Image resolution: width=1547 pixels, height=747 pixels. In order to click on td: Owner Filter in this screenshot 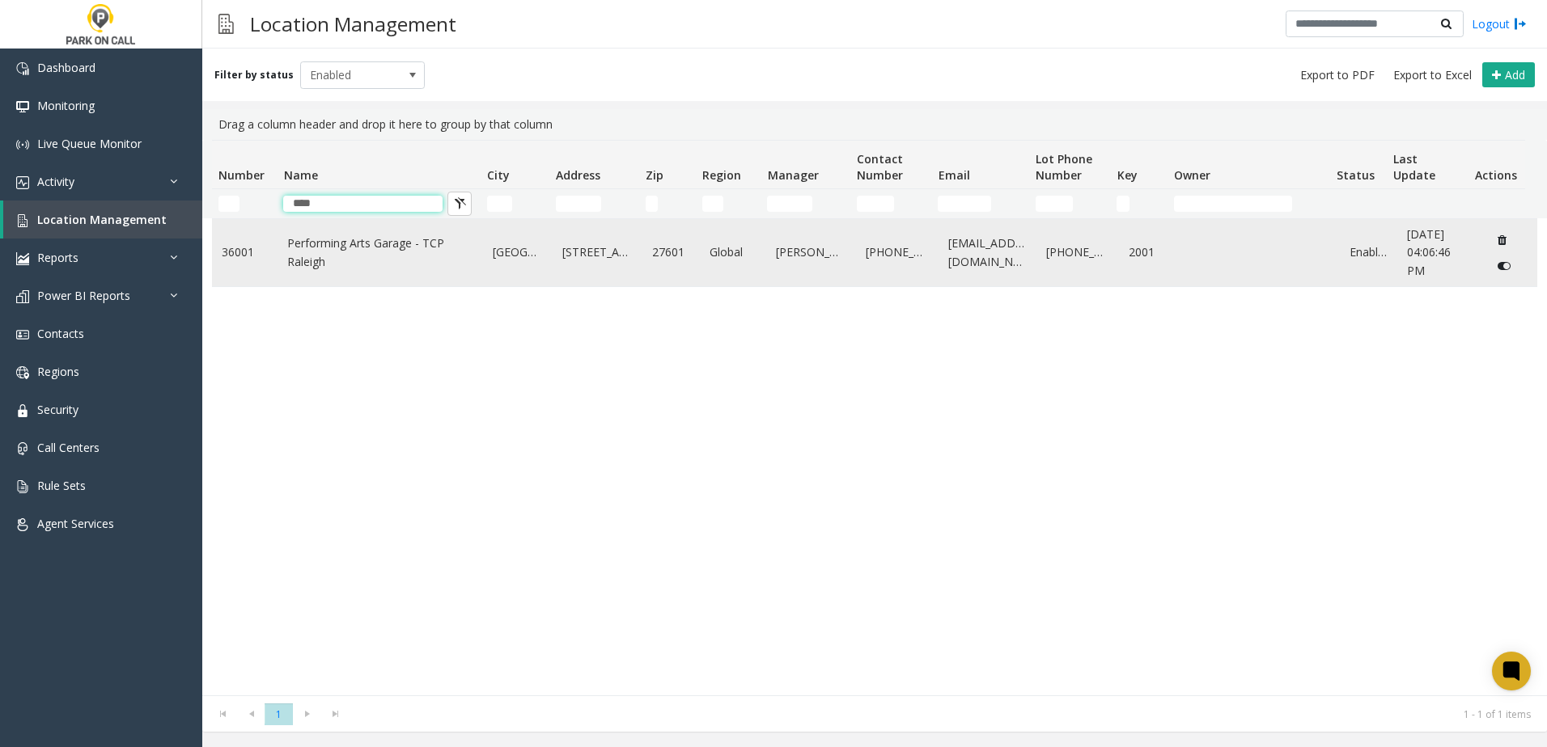, I will do `click(1248, 204)`.